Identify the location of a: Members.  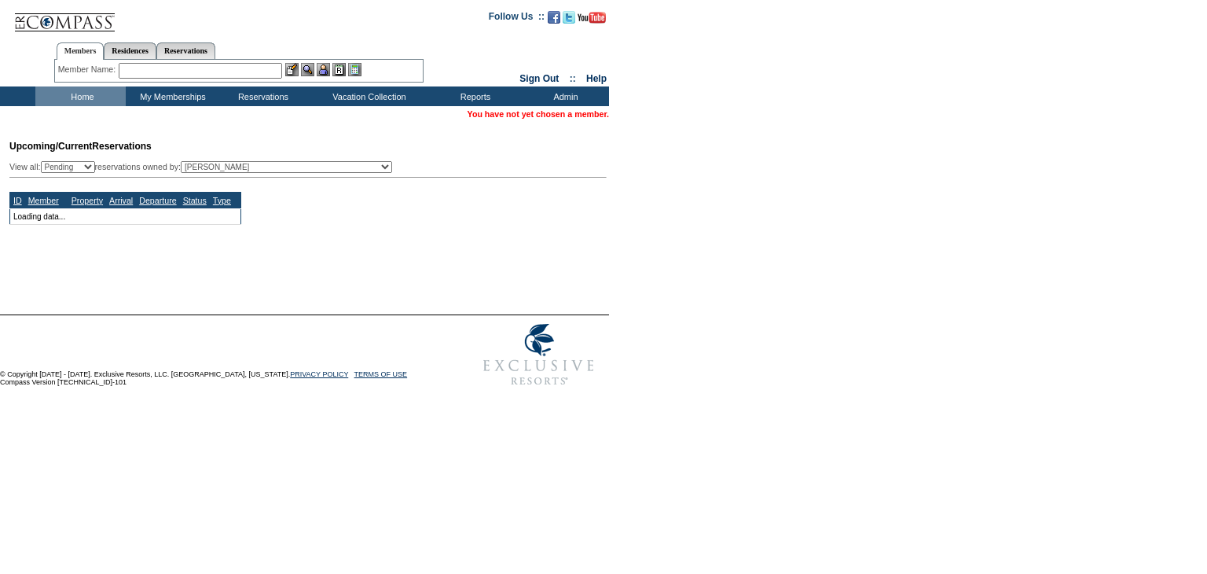
(80, 51).